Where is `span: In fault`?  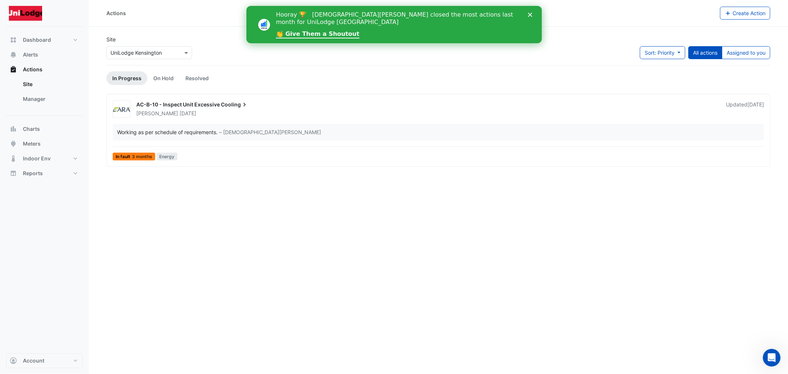
span: In fault is located at coordinates (134, 156).